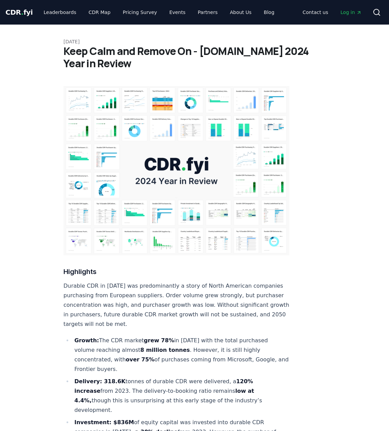 The height and width of the screenshot is (431, 389). Describe the element at coordinates (164, 395) in the screenshot. I see `strong: low at 4.4%,` at that location.